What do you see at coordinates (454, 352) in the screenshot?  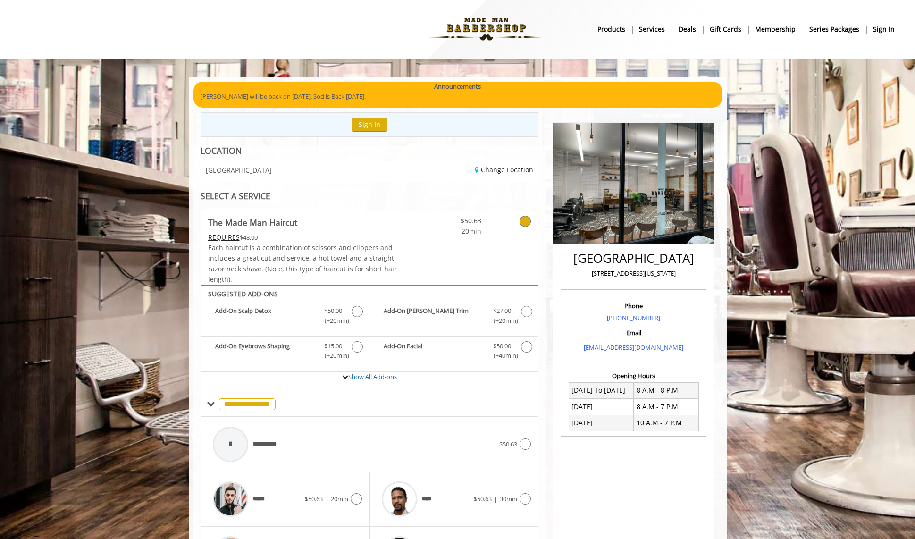 I see `label: Add-On Facial` at bounding box center [454, 352].